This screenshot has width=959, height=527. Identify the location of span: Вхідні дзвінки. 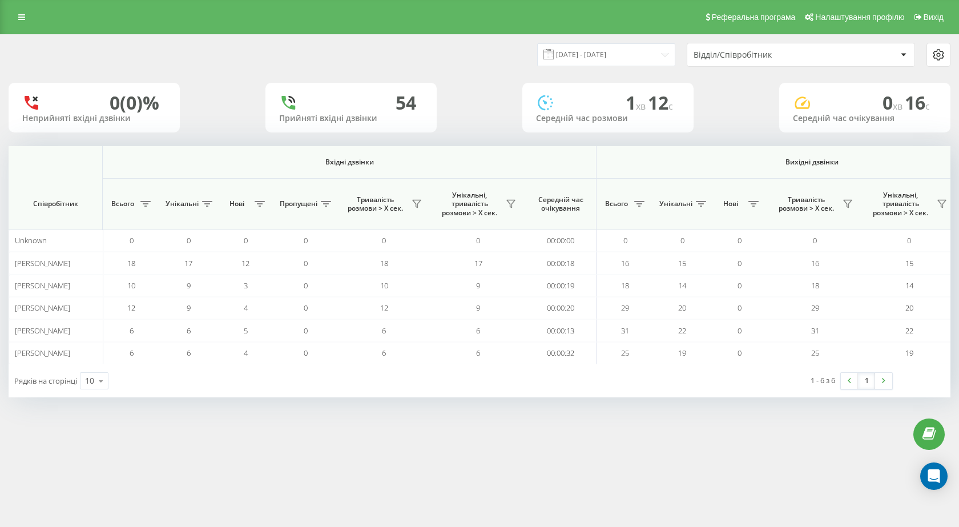
(350, 162).